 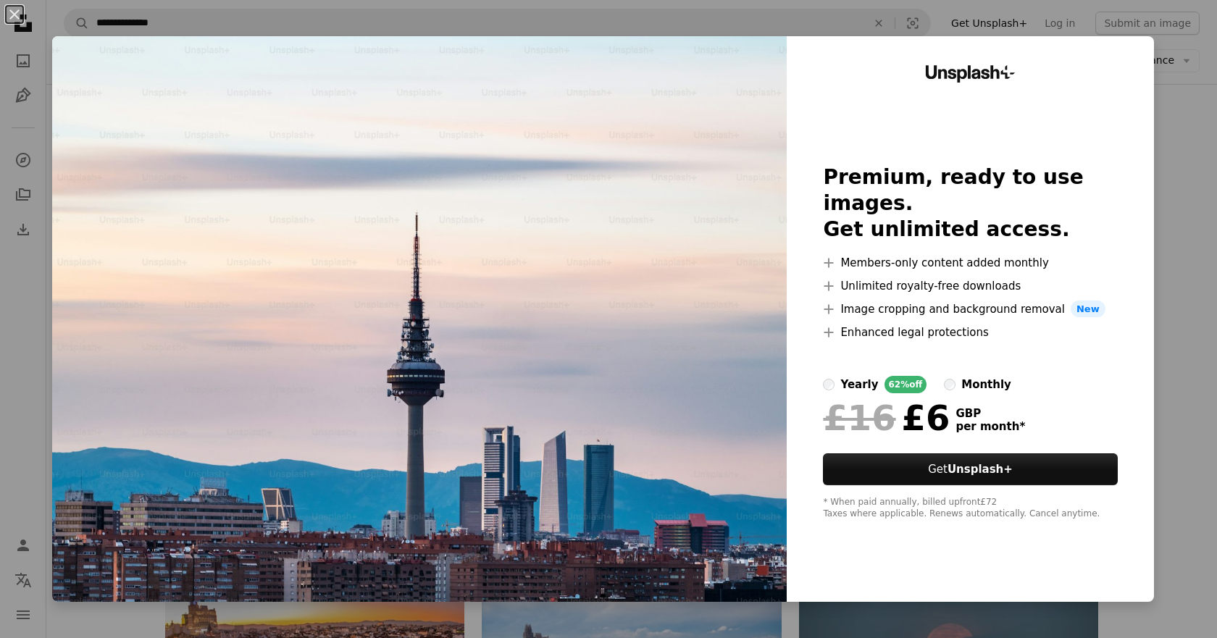 I want to click on h2: Premium, ready to use images. Get unlimited access., so click(x=970, y=204).